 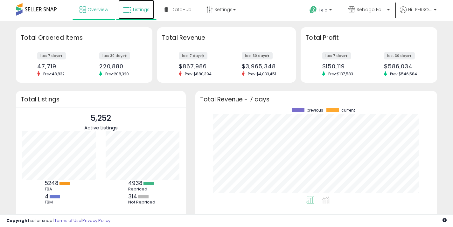 What do you see at coordinates (18, 220) in the screenshot?
I see `strong: Copyright` at bounding box center [18, 220].